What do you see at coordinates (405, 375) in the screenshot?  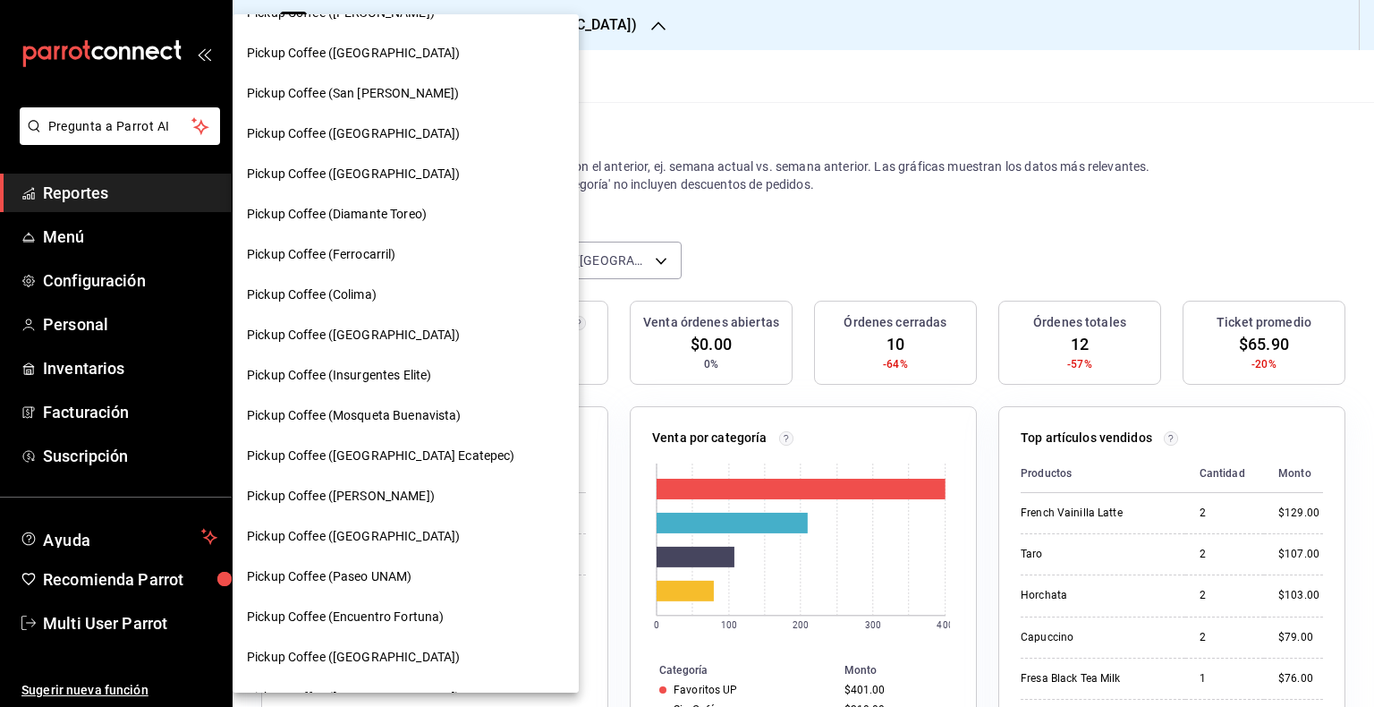 I see `div: Pickup Coffee (Insurgentes Elite)` at bounding box center [405, 375].